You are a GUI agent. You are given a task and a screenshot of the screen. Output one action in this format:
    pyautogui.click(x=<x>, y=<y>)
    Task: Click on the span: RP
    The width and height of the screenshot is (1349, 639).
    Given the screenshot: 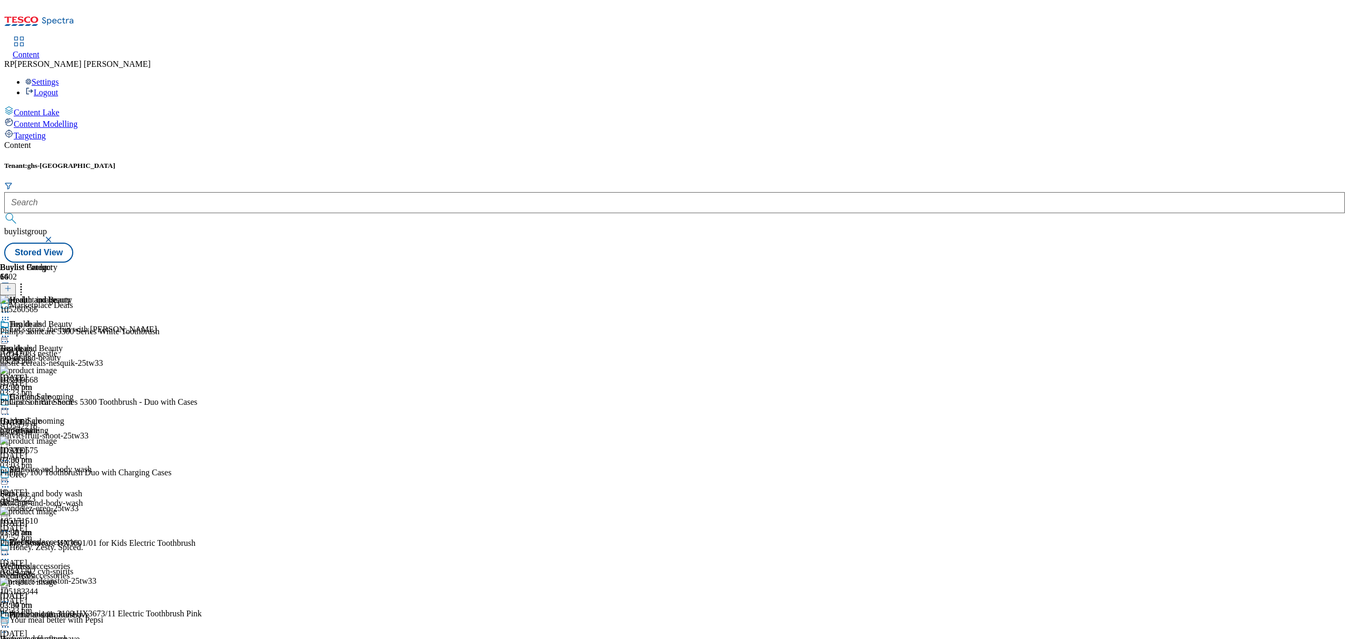 What is the action you would take?
    pyautogui.click(x=9, y=64)
    